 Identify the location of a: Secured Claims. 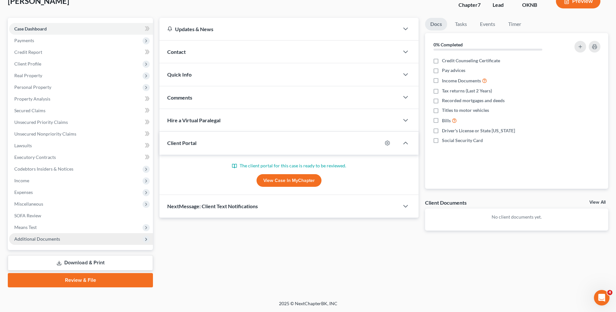
(81, 111).